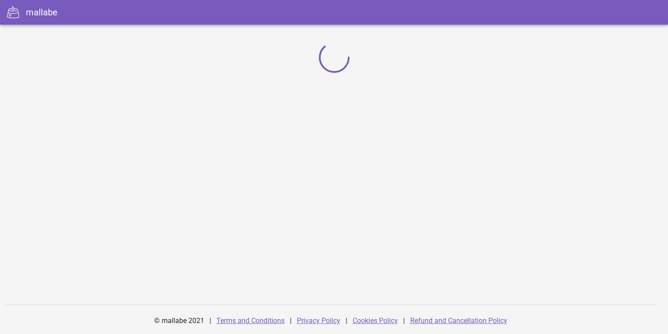 This screenshot has height=334, width=668. I want to click on div: mallabe, so click(42, 12).